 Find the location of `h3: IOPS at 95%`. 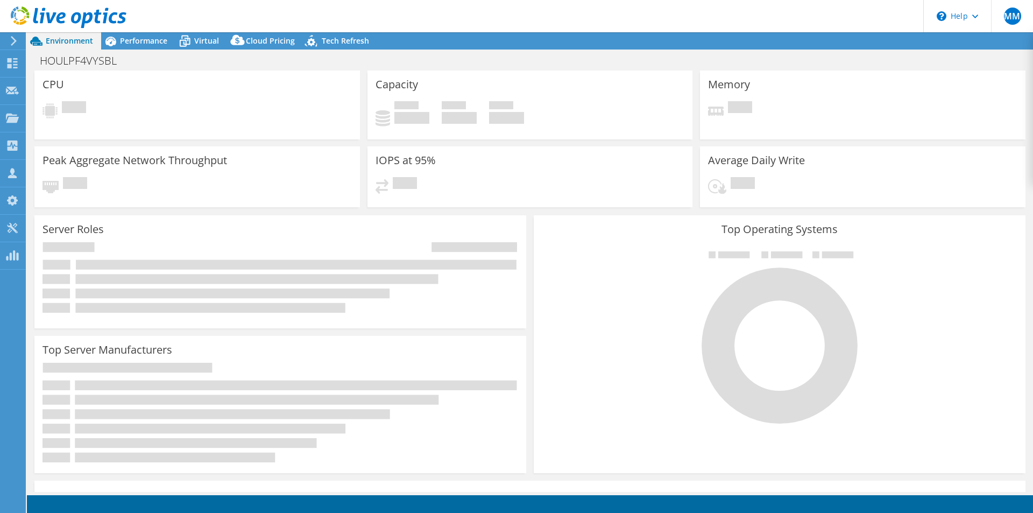

h3: IOPS at 95% is located at coordinates (405, 160).